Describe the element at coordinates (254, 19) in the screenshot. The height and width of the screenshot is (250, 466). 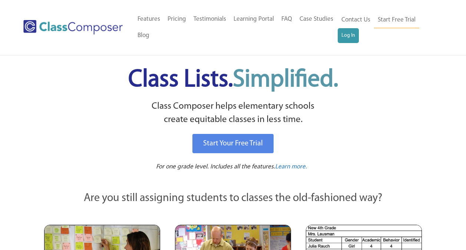
I see `a: Learning Portal` at that location.